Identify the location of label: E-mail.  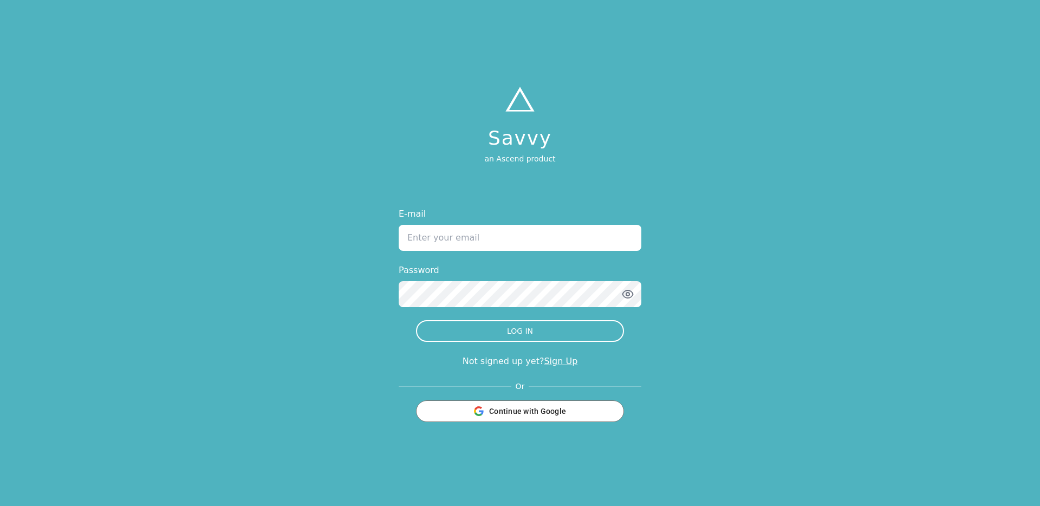
(520, 214).